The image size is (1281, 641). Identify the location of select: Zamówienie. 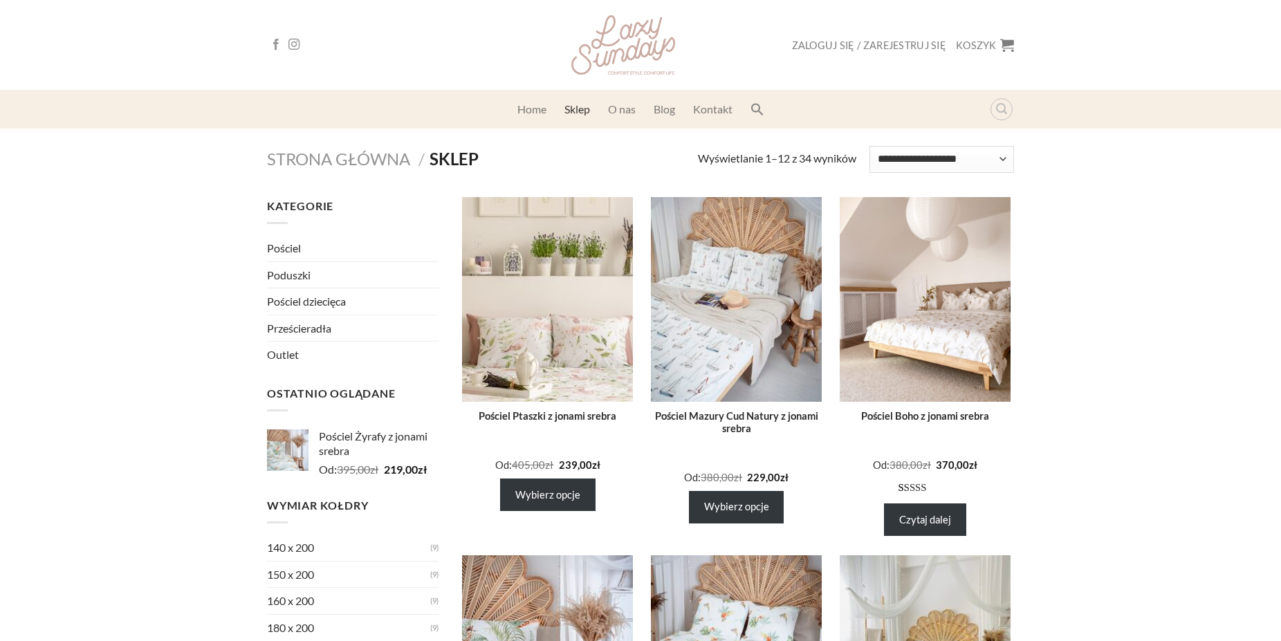
(942, 159).